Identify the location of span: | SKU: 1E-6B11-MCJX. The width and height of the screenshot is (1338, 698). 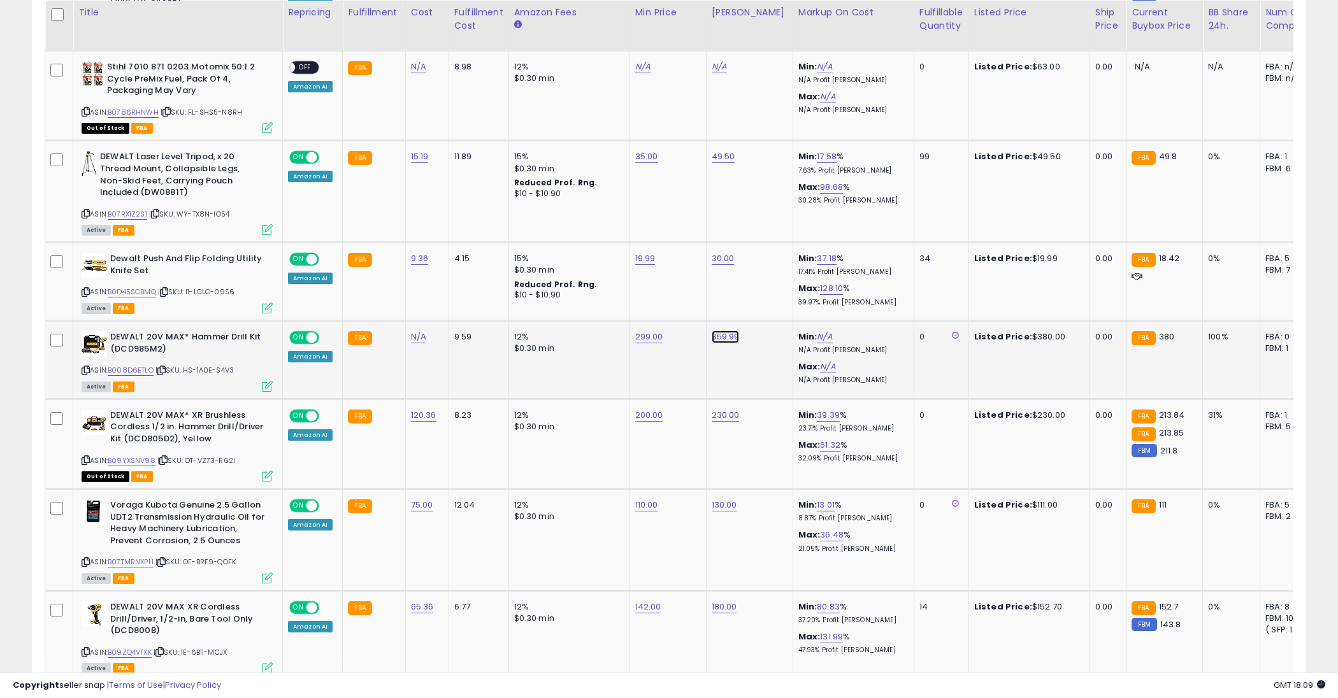
(190, 652).